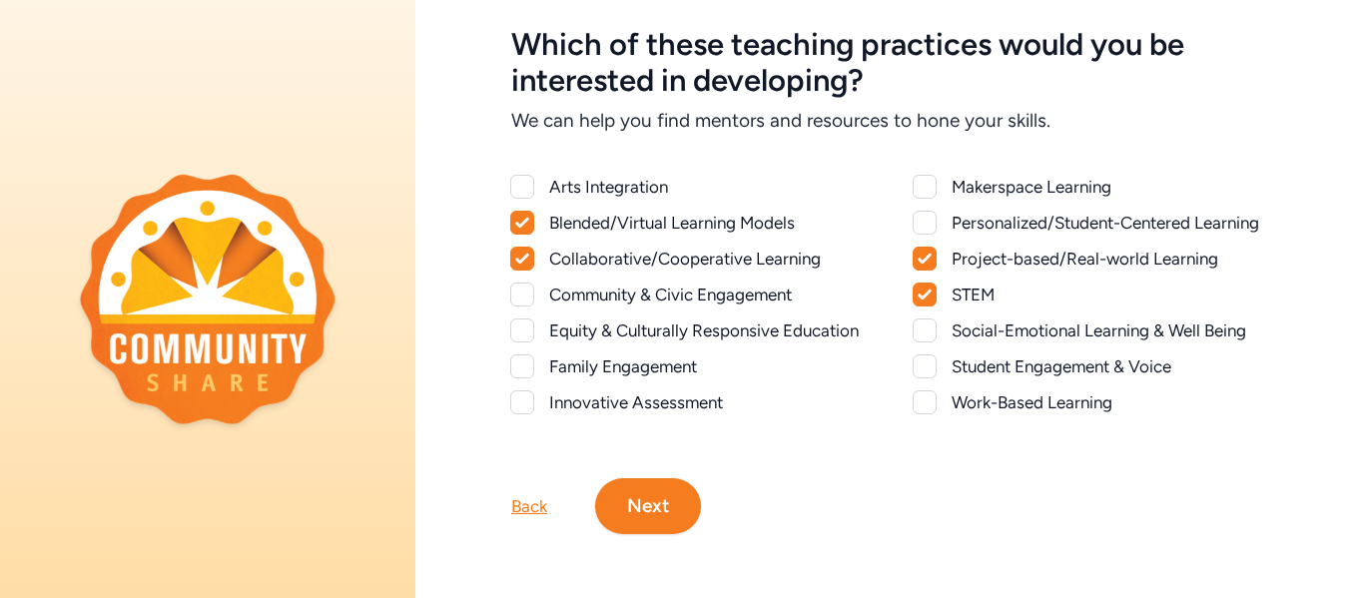  I want to click on div: Social-Emotional Learning & Well Being, so click(1109, 331).